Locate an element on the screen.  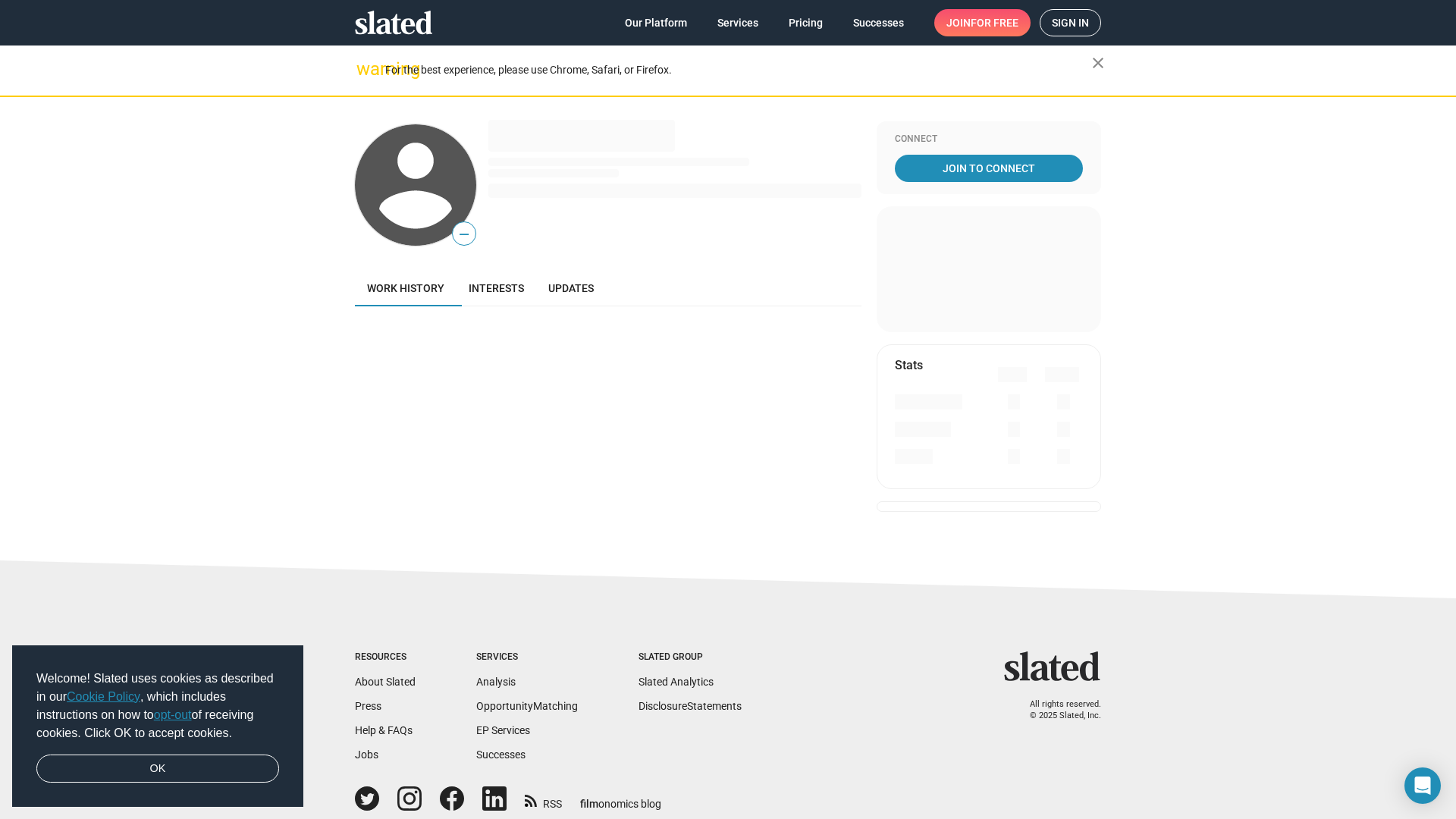
a: Analysis is located at coordinates (496, 682).